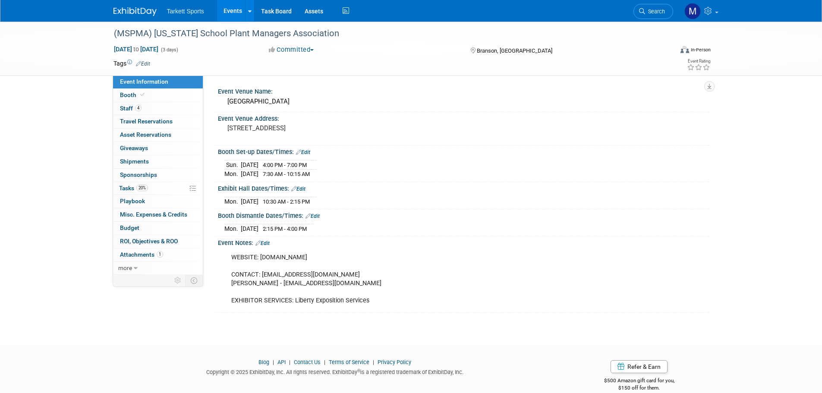 The height and width of the screenshot is (393, 822). I want to click on td: Toggle Event Tabs, so click(194, 280).